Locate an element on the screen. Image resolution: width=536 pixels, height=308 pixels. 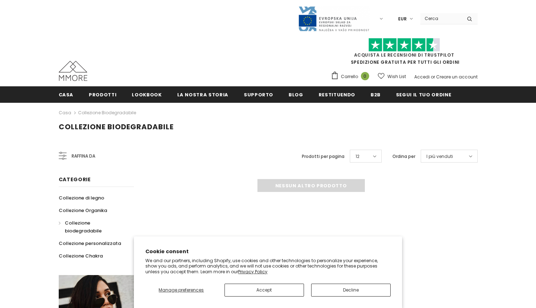
span: Collezione personalizzata is located at coordinates (90, 243).